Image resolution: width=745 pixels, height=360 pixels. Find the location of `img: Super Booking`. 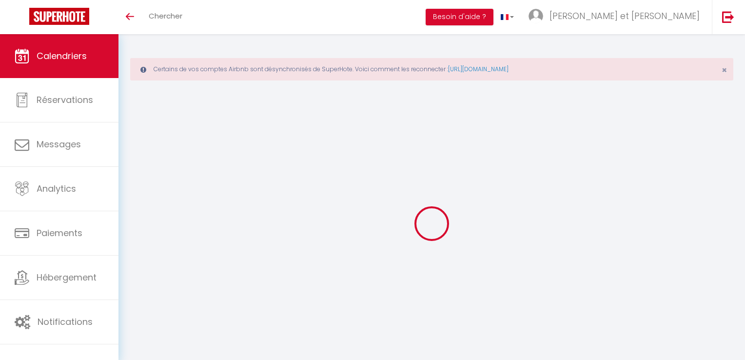

img: Super Booking is located at coordinates (59, 16).